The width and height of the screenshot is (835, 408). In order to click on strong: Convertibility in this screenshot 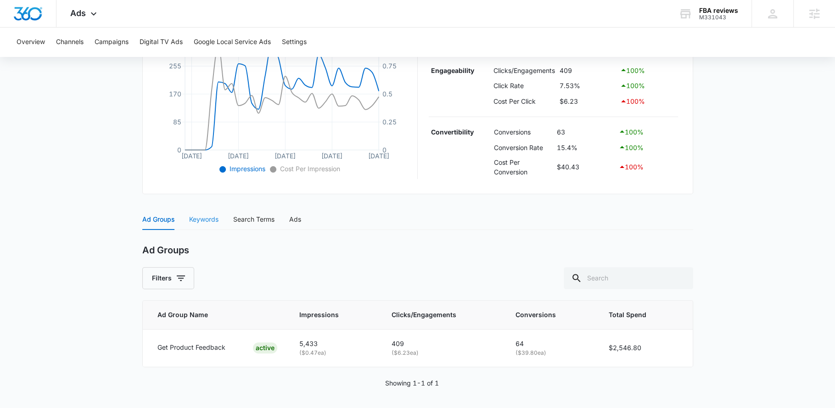, I will do `click(452, 132)`.